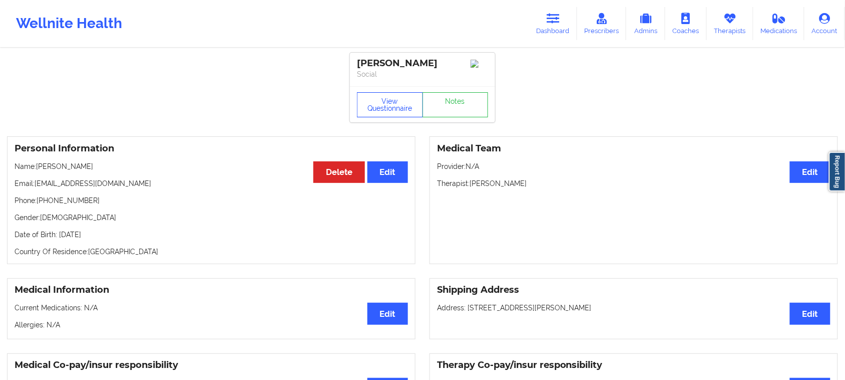 The height and width of the screenshot is (380, 845). Describe the element at coordinates (211, 148) in the screenshot. I see `h3: Personal Information` at that location.